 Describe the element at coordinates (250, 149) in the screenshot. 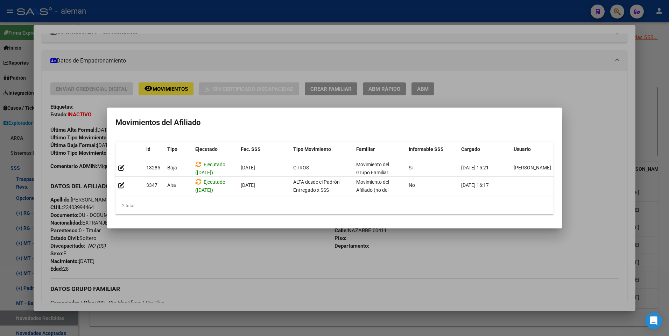

I see `span: Fec. SSS` at that location.